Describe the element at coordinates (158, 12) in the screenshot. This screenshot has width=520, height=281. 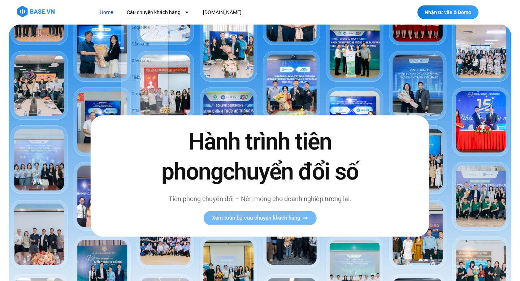
I see `a: Câu chuyện khách hàng` at that location.